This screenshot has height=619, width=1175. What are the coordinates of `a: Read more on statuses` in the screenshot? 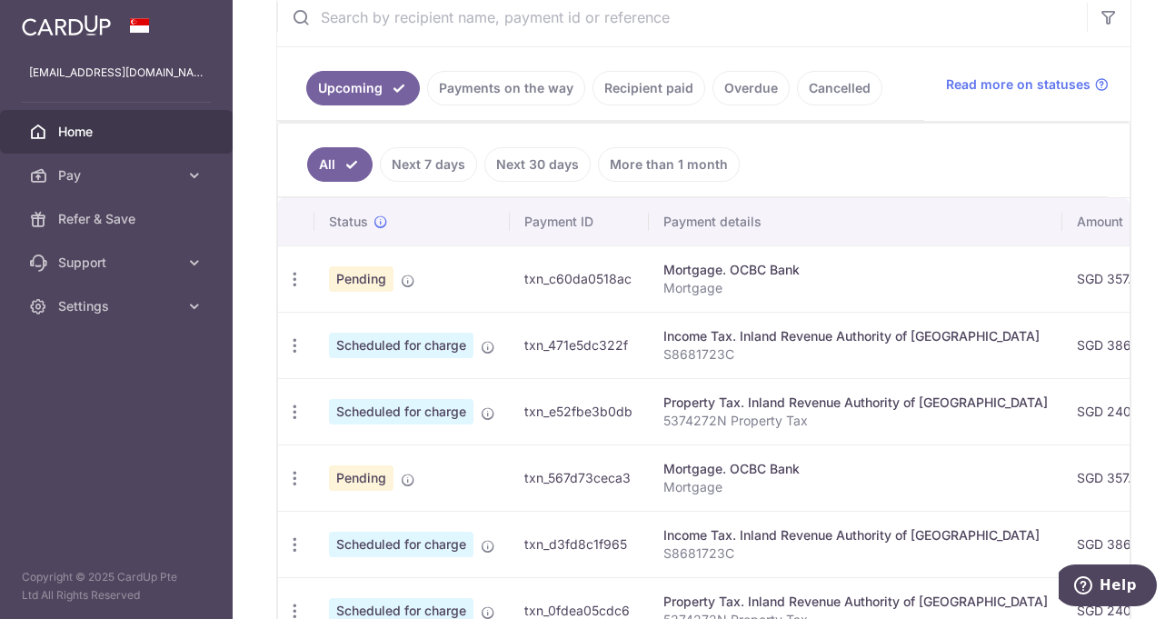 It's located at (1027, 85).